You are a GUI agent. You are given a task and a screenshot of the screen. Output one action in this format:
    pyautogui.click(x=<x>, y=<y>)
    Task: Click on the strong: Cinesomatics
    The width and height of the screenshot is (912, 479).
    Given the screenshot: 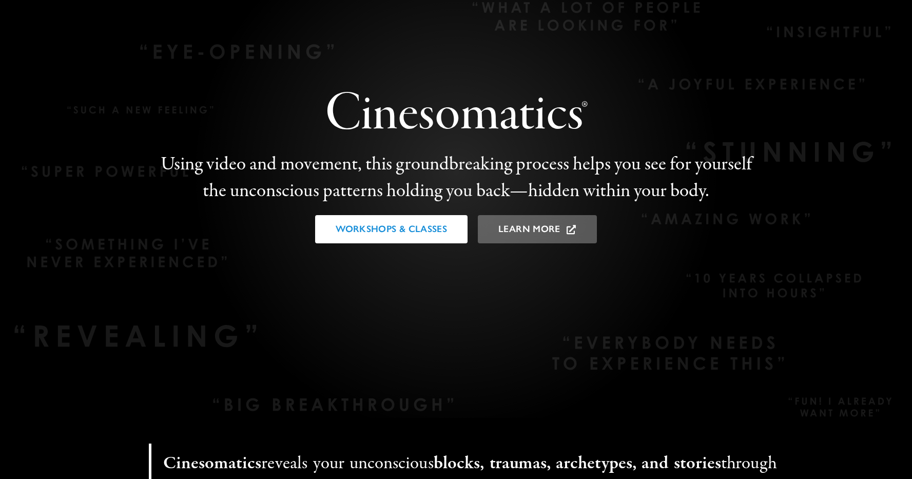 What is the action you would take?
    pyautogui.click(x=212, y=463)
    